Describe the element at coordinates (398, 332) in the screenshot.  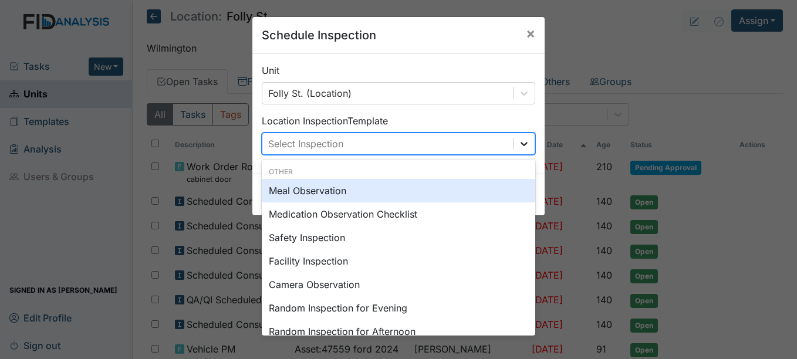
I see `div: Random Inspection for Afternoon` at that location.